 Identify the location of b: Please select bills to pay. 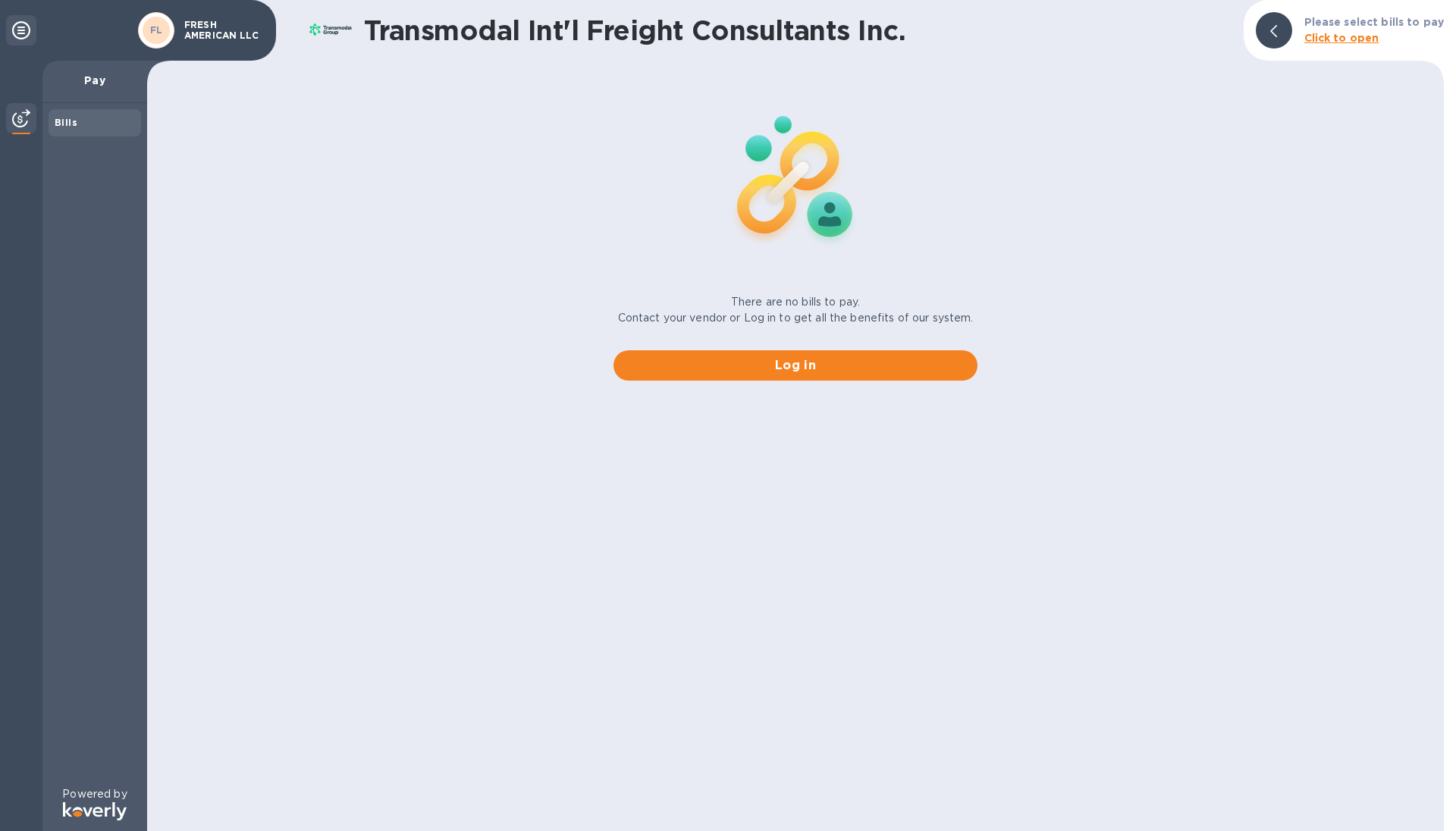
(1373, 22).